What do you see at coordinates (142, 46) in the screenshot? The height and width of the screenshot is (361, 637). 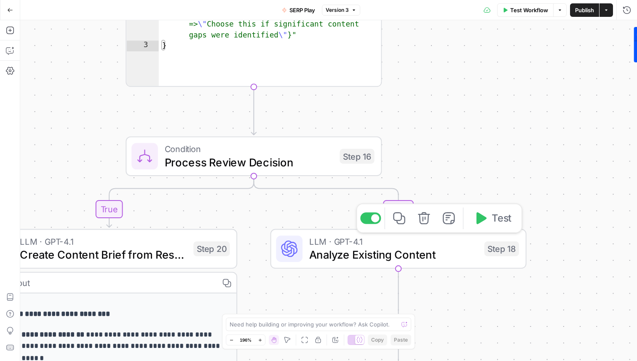 I see `div: 3` at bounding box center [142, 46].